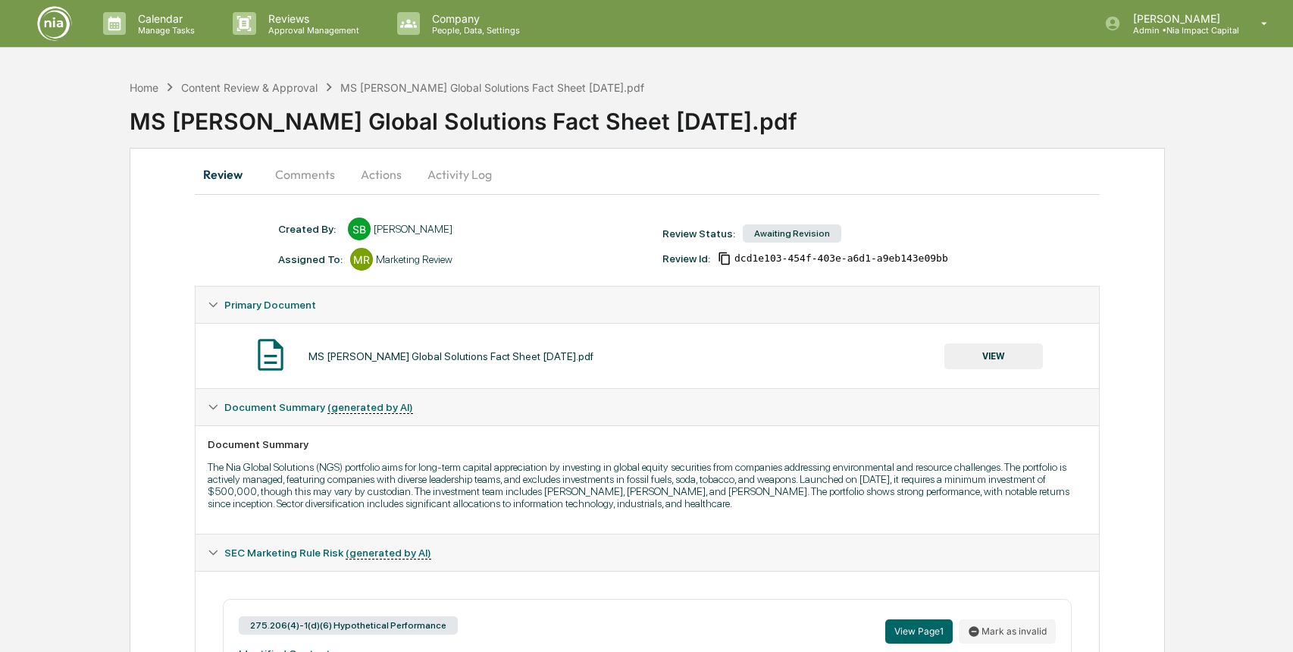 Image resolution: width=1293 pixels, height=652 pixels. What do you see at coordinates (249, 87) in the screenshot?
I see `div: Content Review & Approval` at bounding box center [249, 87].